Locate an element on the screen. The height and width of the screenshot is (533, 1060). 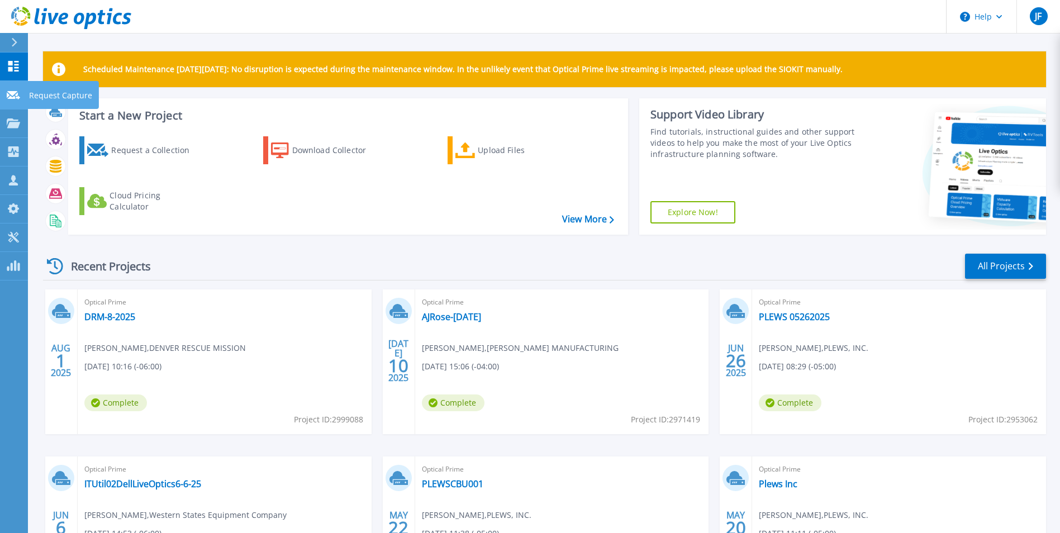
a: DRM-8-2025 is located at coordinates (110, 317).